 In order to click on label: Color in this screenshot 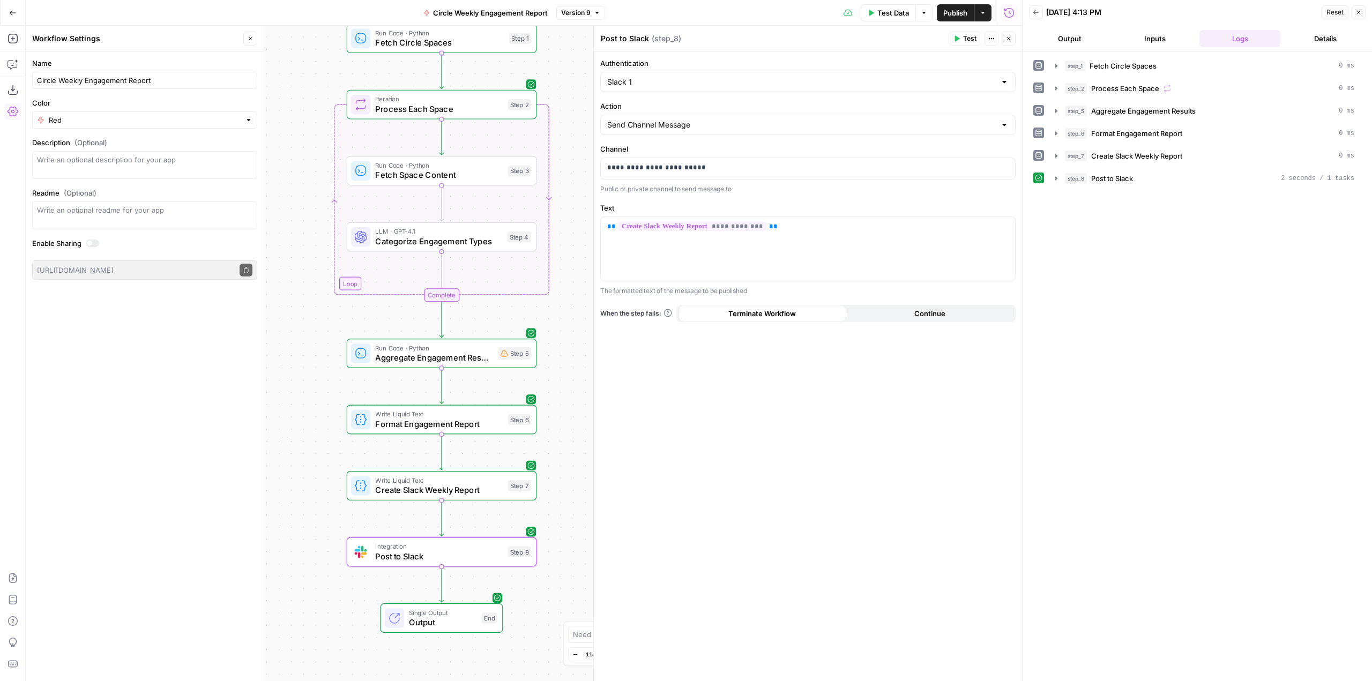, I will do `click(145, 103)`.